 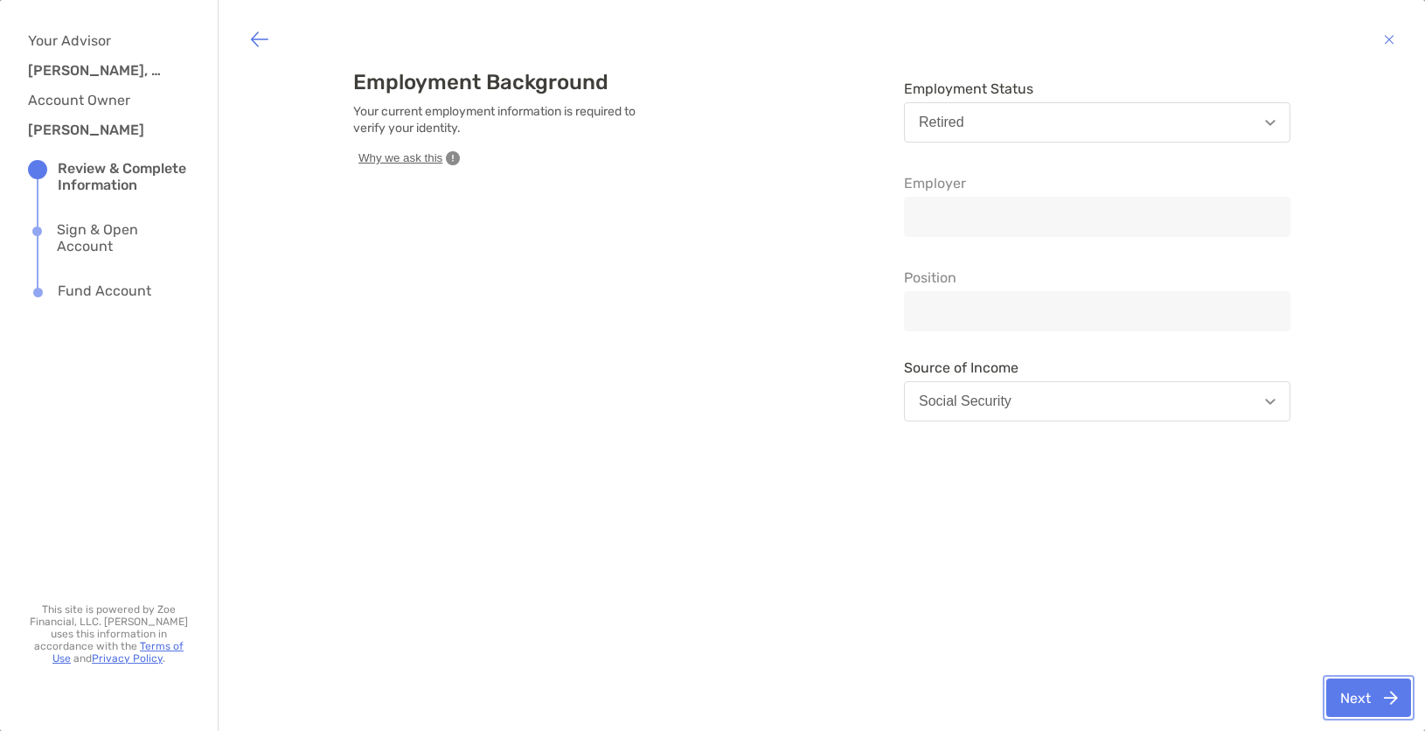 What do you see at coordinates (127, 658) in the screenshot?
I see `a: Privacy Policy` at bounding box center [127, 658].